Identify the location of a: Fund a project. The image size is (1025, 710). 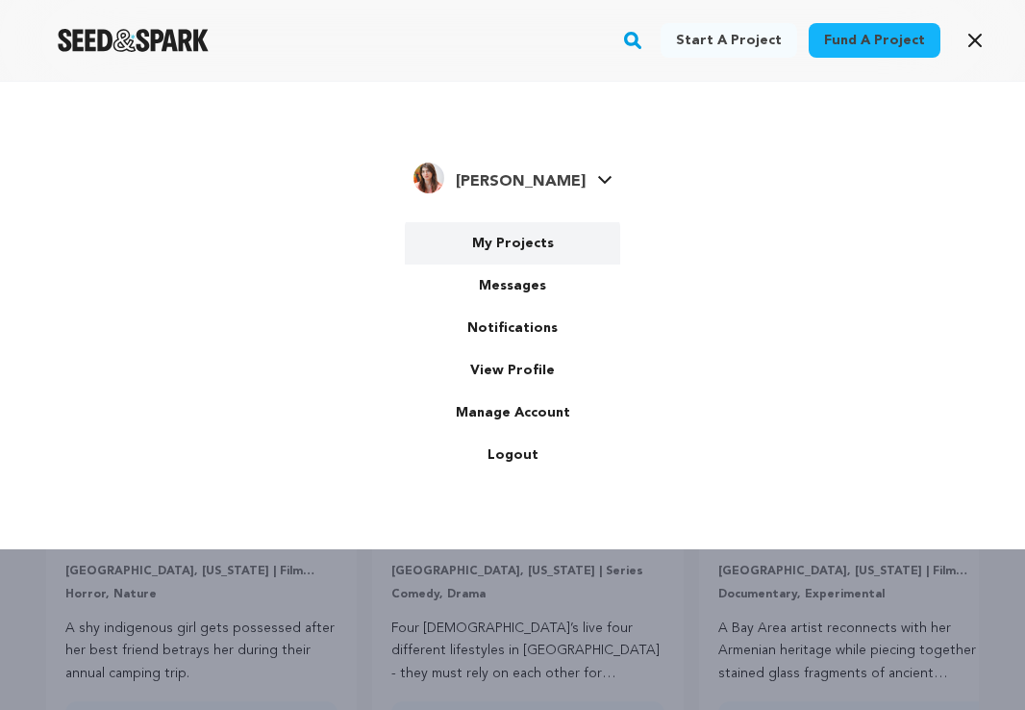
(874, 40).